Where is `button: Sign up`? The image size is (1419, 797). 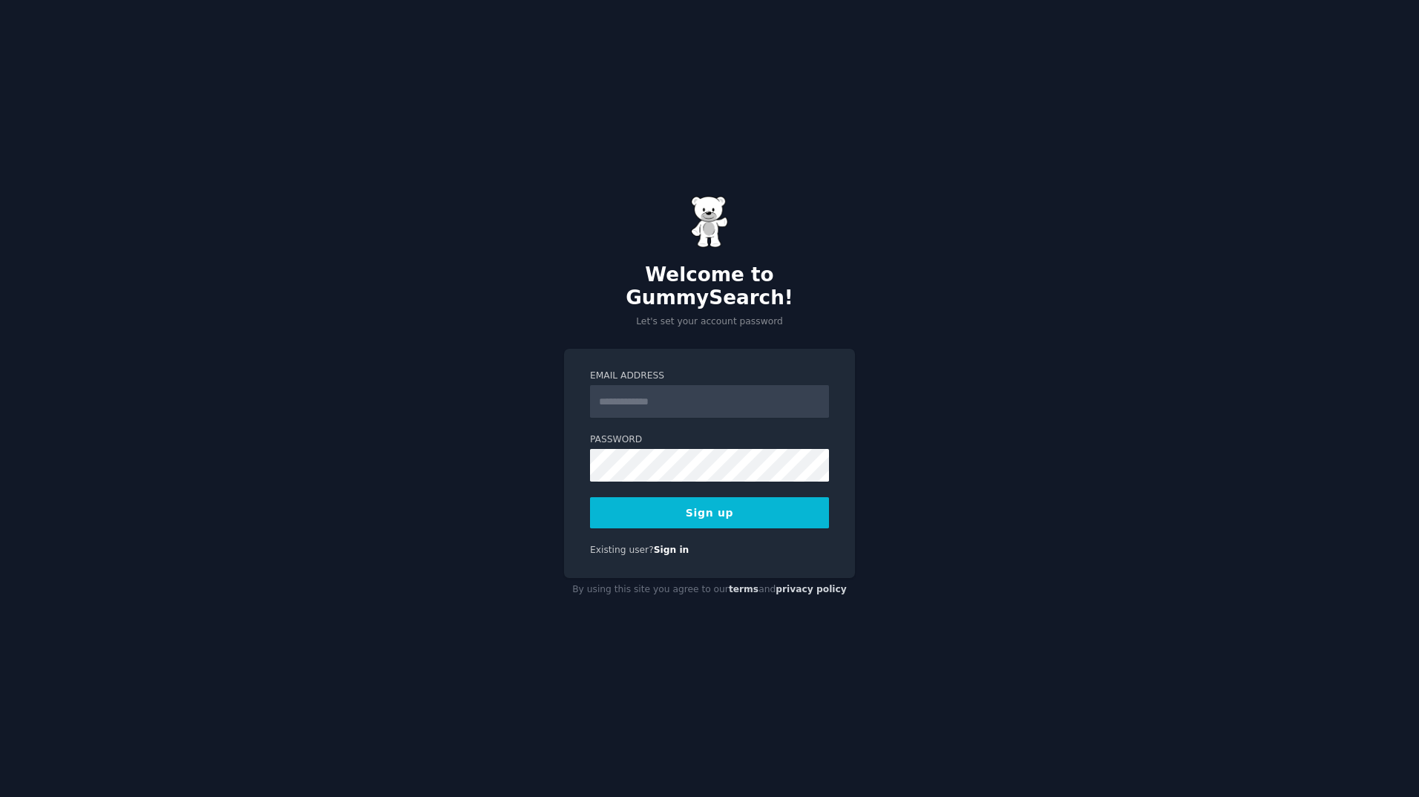 button: Sign up is located at coordinates (710, 513).